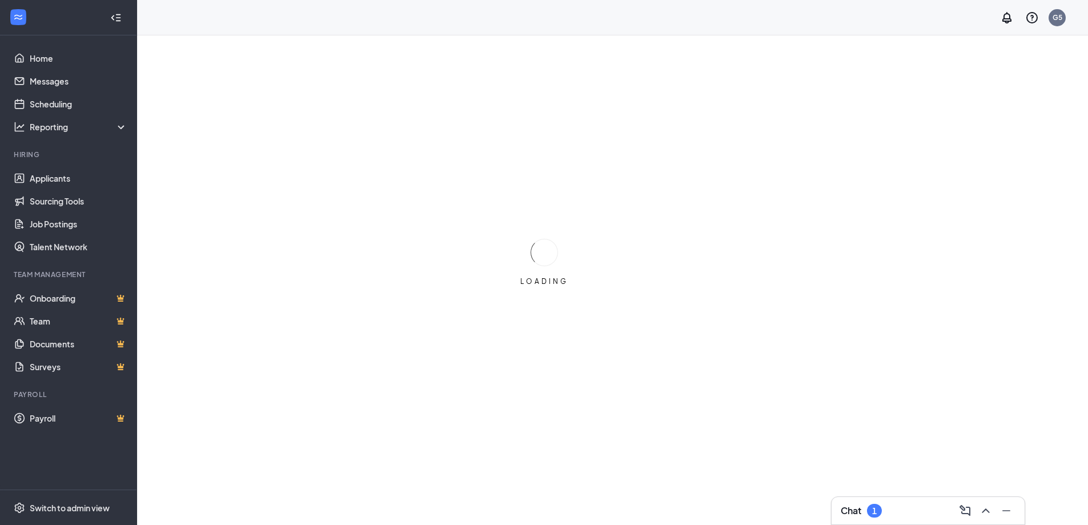 The image size is (1088, 525). Describe the element at coordinates (1007, 511) in the screenshot. I see `svg: Minimize` at that location.